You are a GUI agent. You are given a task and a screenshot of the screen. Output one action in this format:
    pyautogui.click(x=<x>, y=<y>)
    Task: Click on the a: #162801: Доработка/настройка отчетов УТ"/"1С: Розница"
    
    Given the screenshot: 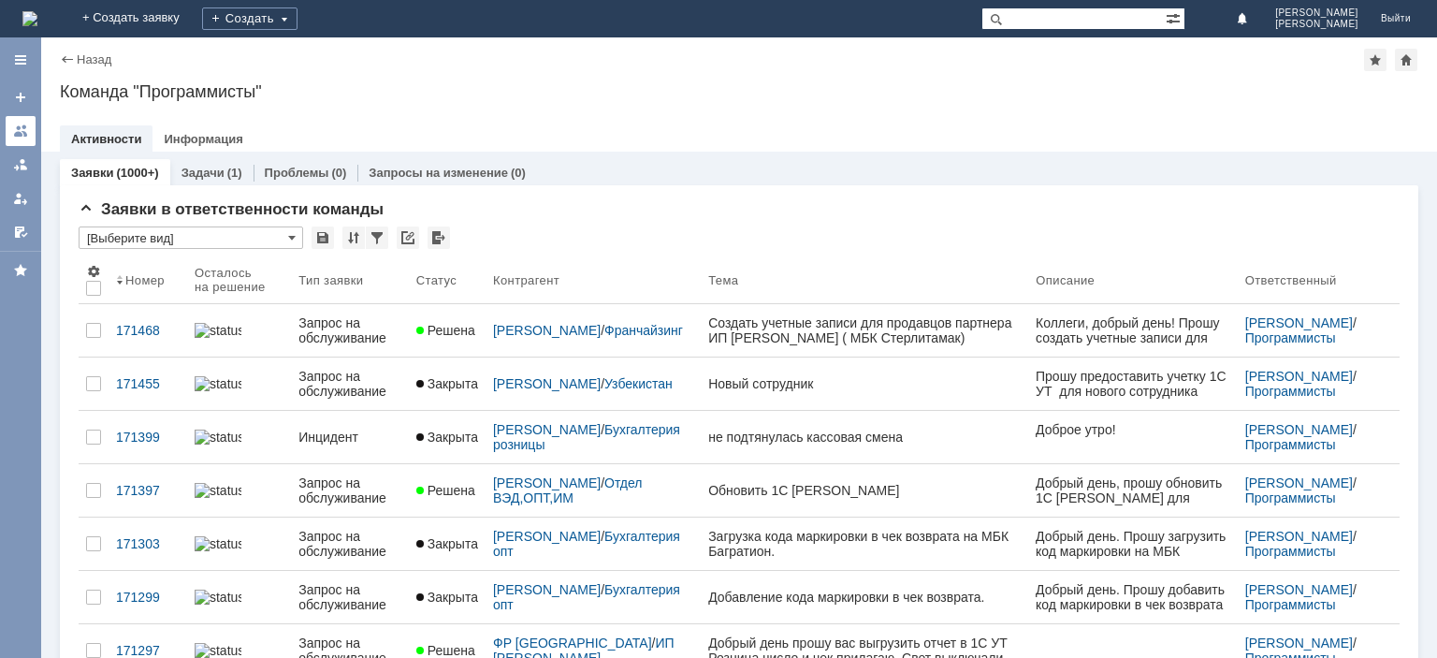 What is the action you would take?
    pyautogui.click(x=350, y=260)
    